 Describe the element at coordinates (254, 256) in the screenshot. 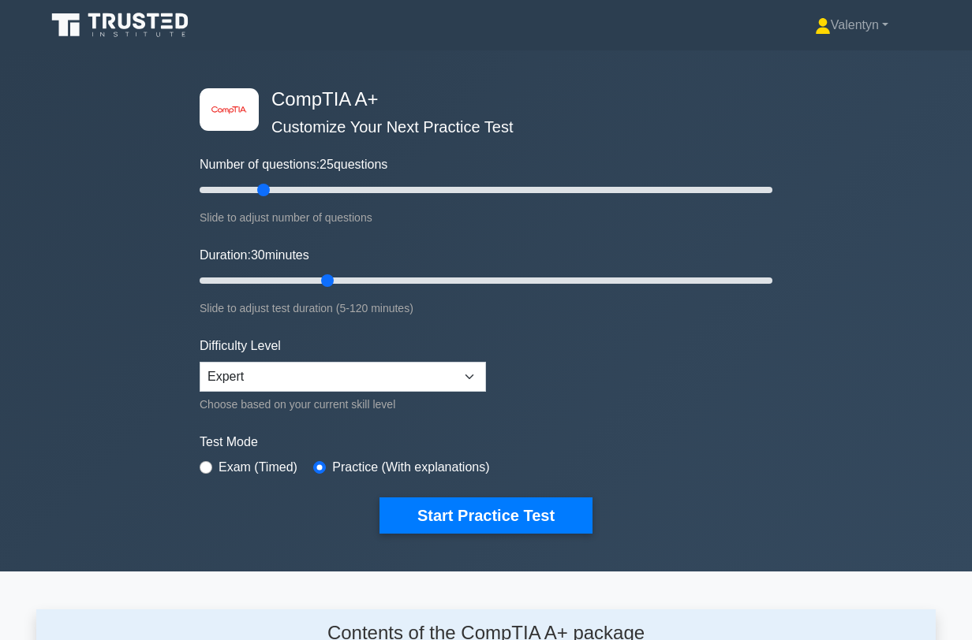

I see `label: Duration: minutes` at that location.